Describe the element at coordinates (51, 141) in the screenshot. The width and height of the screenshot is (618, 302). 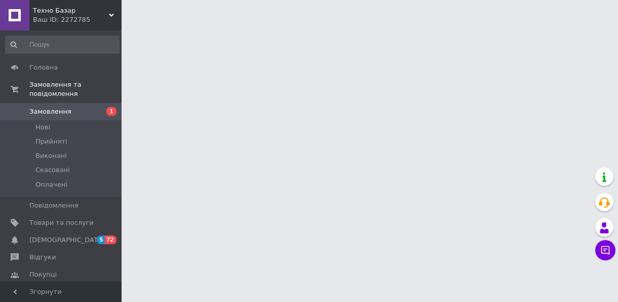
I see `span: Прийняті` at that location.